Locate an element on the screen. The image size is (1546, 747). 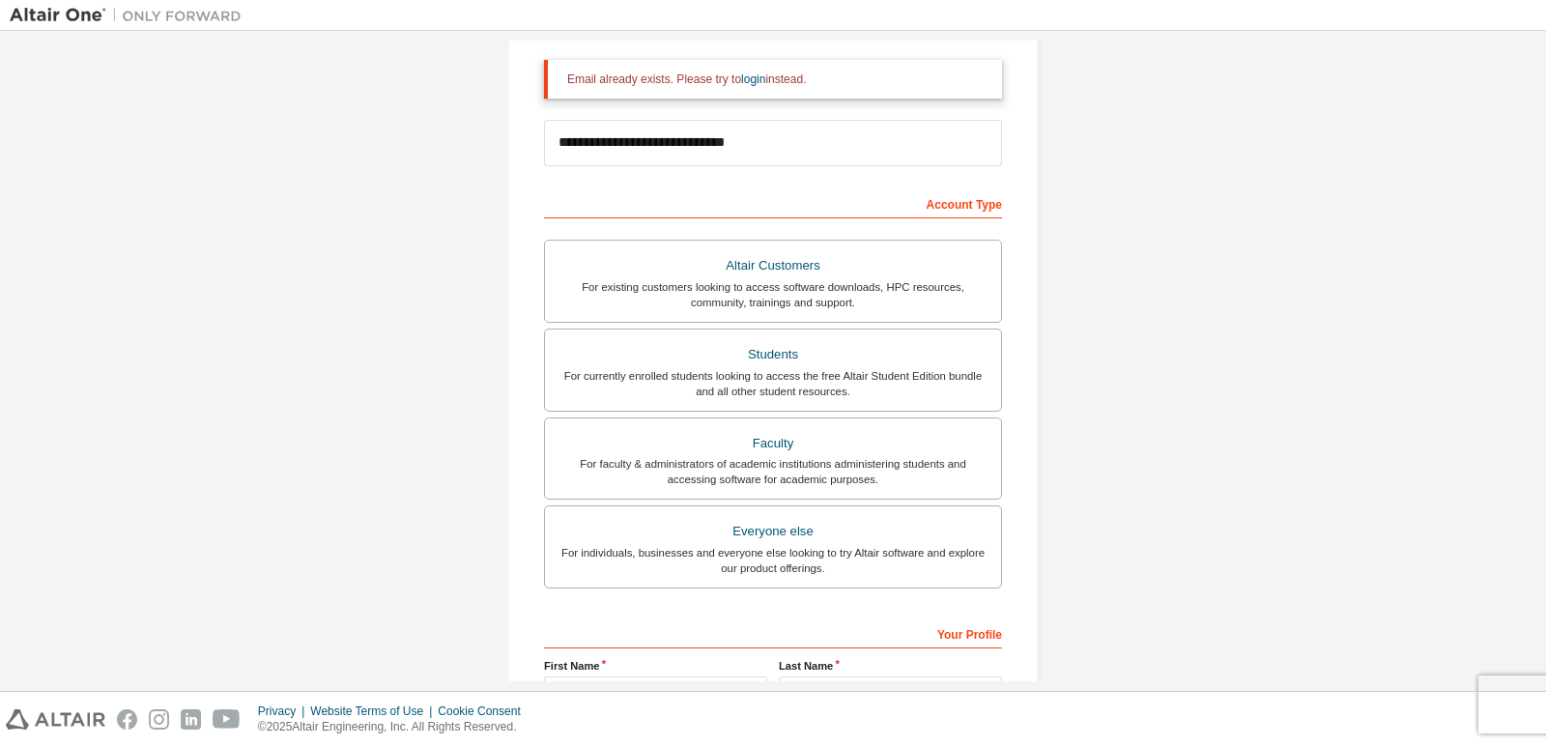
div: For existing customers looking to access software downloads, HPC resources, community, trainings ... is located at coordinates (773, 295).